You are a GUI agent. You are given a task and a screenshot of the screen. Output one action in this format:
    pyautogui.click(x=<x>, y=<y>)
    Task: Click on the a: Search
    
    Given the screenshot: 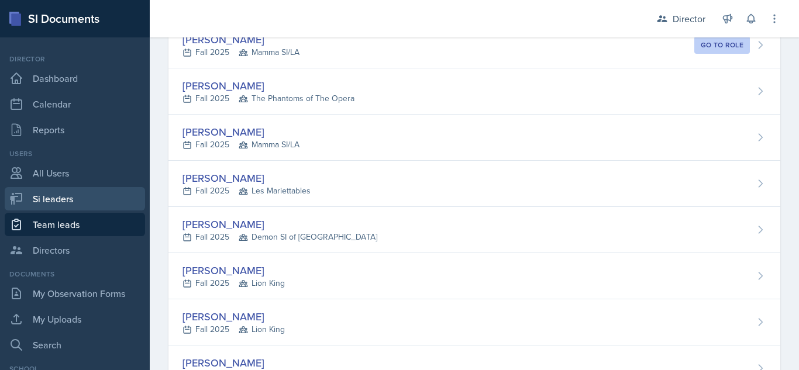 What is the action you would take?
    pyautogui.click(x=75, y=345)
    